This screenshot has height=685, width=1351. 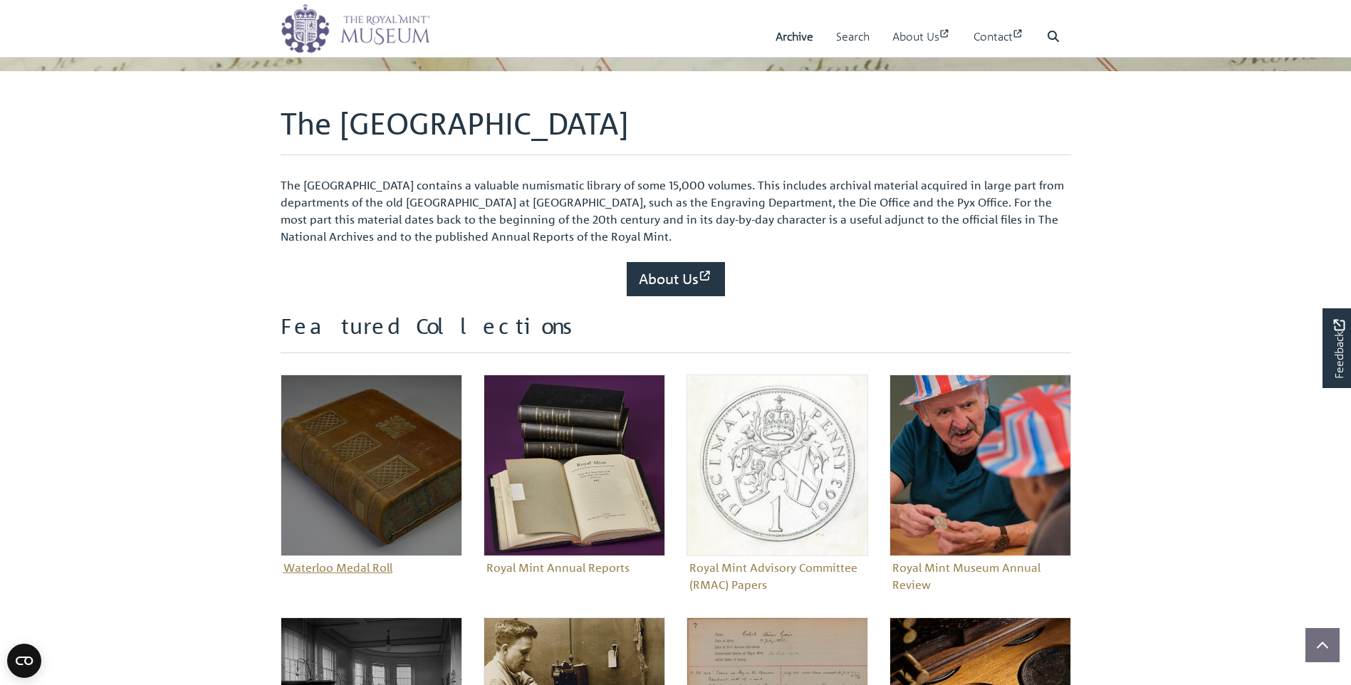 What do you see at coordinates (980, 465) in the screenshot?
I see `img: Royal Mint Museum Annual Review` at bounding box center [980, 465].